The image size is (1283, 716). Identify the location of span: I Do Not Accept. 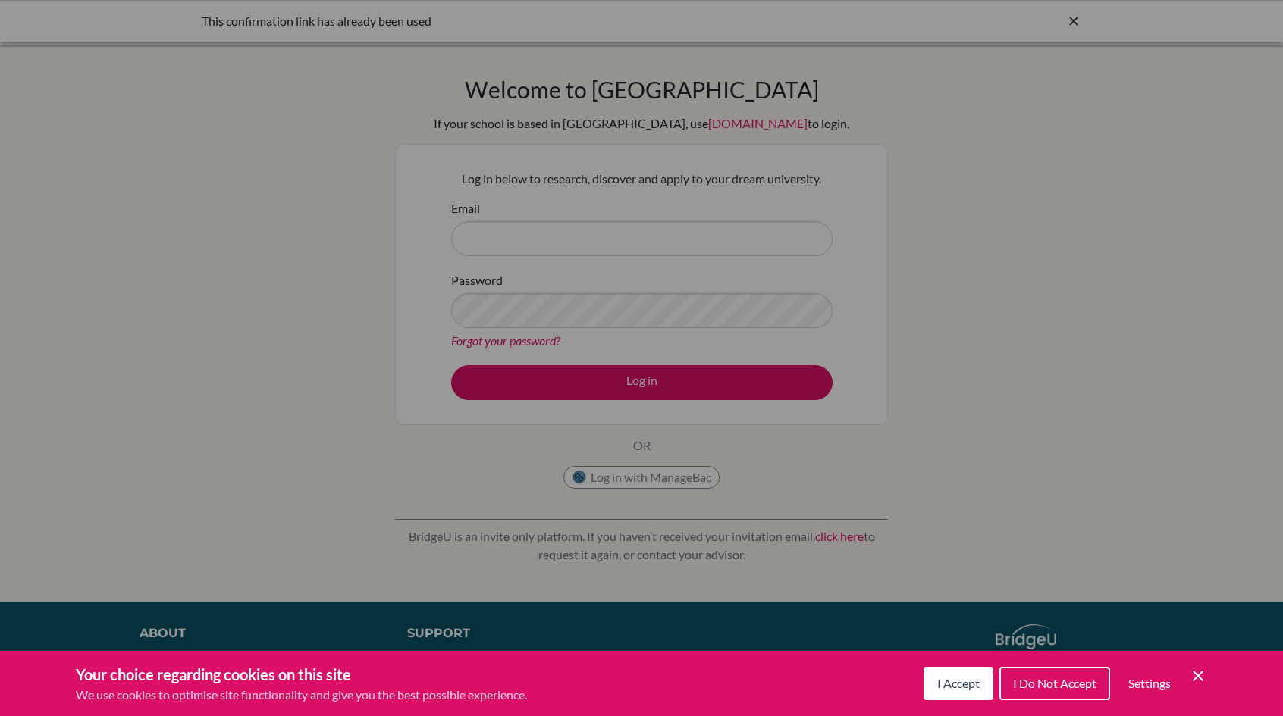
(1054, 683).